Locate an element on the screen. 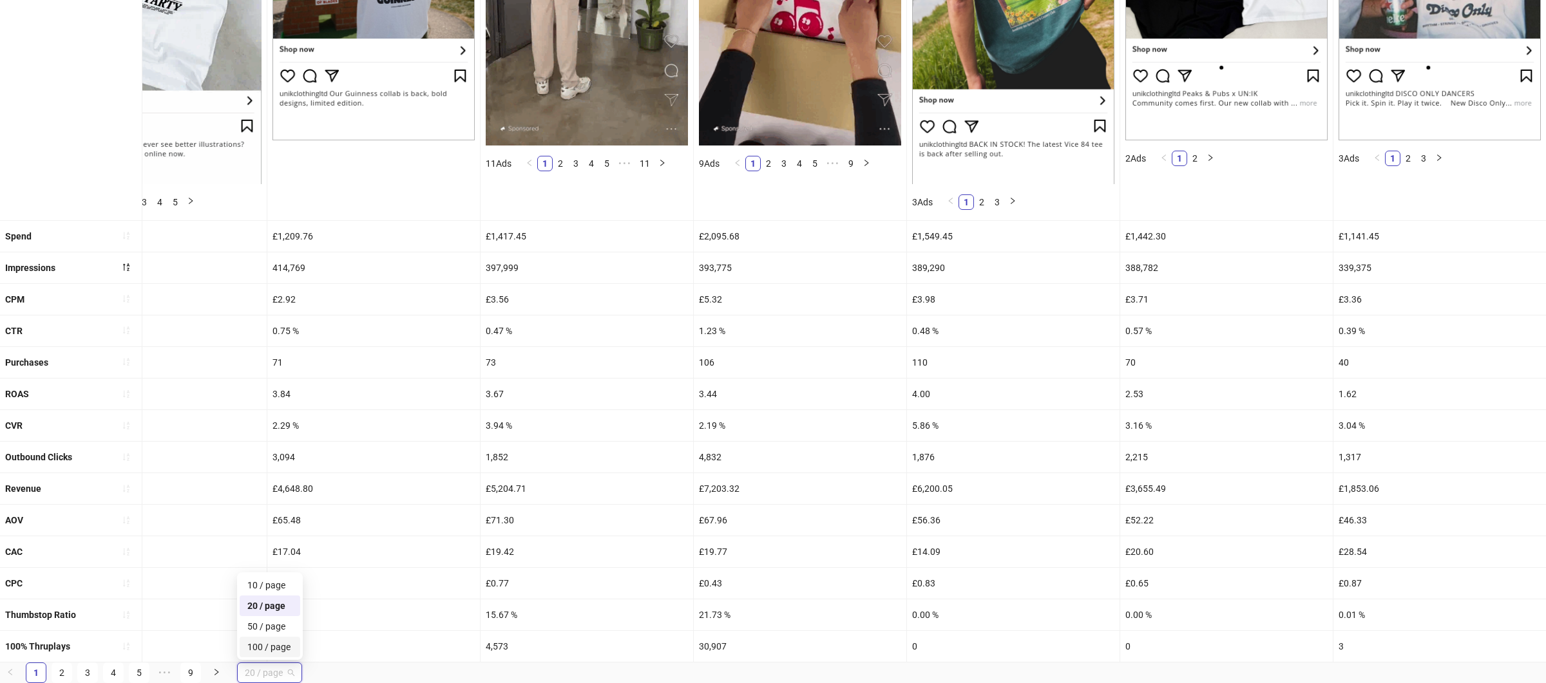 The image size is (1546, 683). div: £0.87 is located at coordinates (1439, 584).